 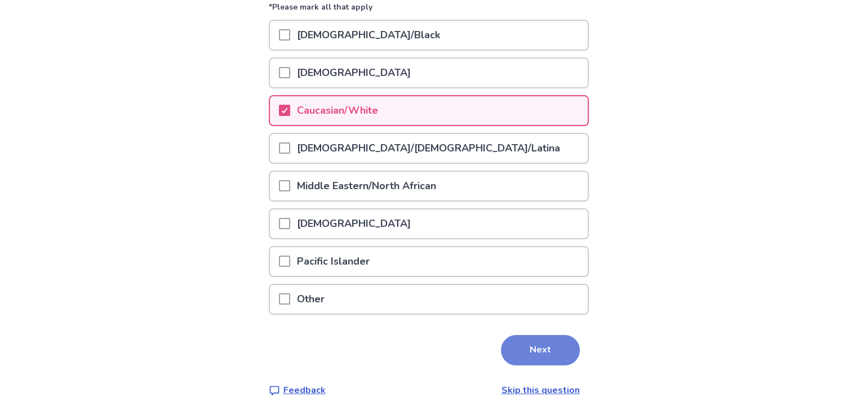 What do you see at coordinates (338, 110) in the screenshot?
I see `p: Caucasian/White` at bounding box center [338, 110].